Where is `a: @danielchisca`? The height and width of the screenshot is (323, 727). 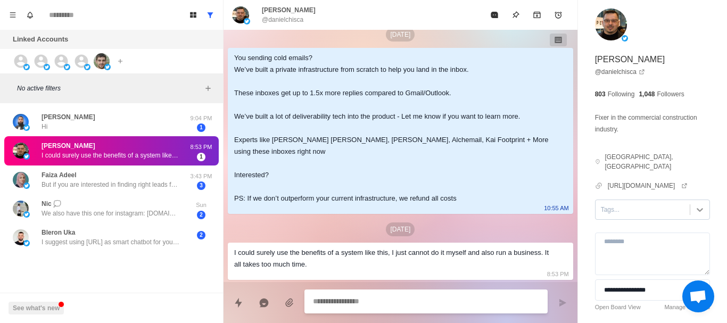 a: @danielchisca is located at coordinates (620, 72).